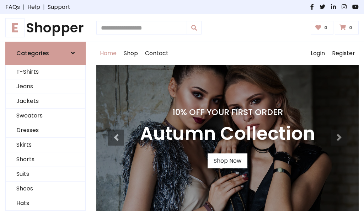 The height and width of the screenshot is (215, 364). I want to click on a: Jeans, so click(45, 86).